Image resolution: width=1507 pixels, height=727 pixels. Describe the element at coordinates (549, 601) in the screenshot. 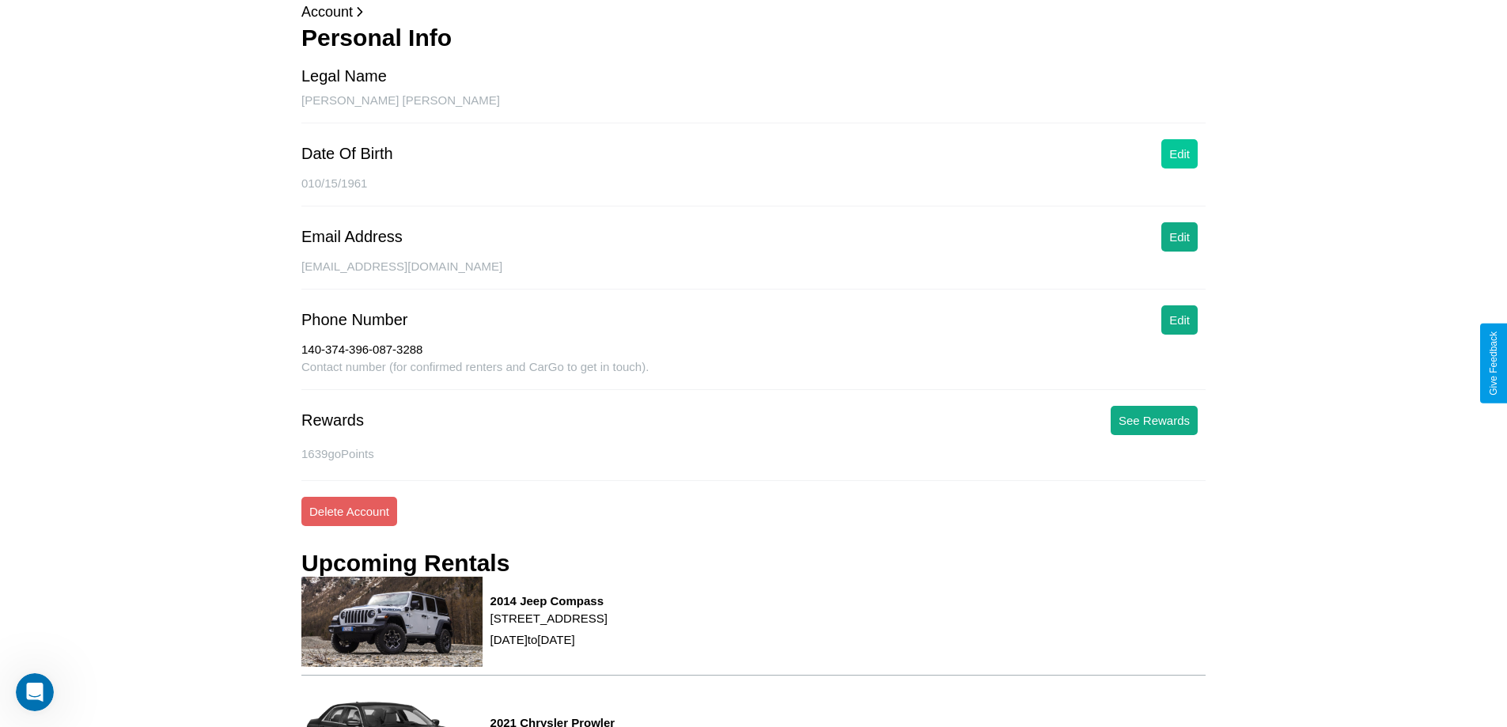

I see `h3: 2014 Jeep Compass` at that location.